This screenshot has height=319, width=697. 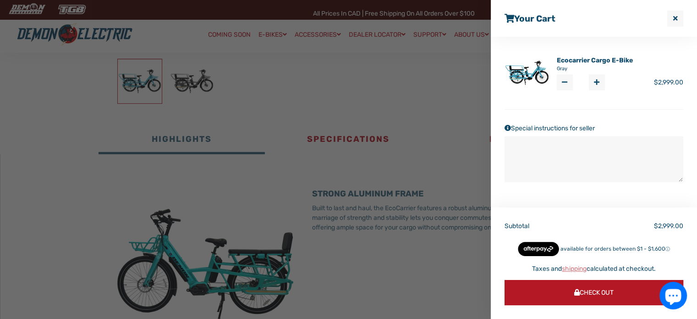 I want to click on img: Ecocarrier Cargo E-Bike, so click(x=527, y=73).